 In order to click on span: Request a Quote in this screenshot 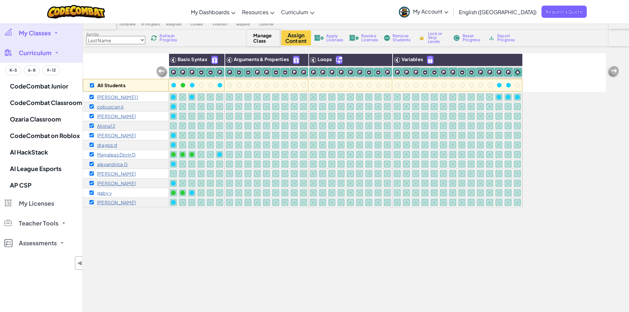, I will do `click(564, 12)`.